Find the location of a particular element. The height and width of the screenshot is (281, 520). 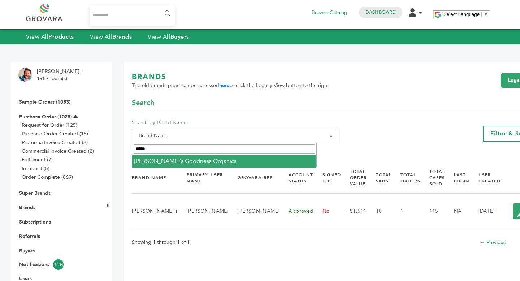

td: No is located at coordinates (327, 211).